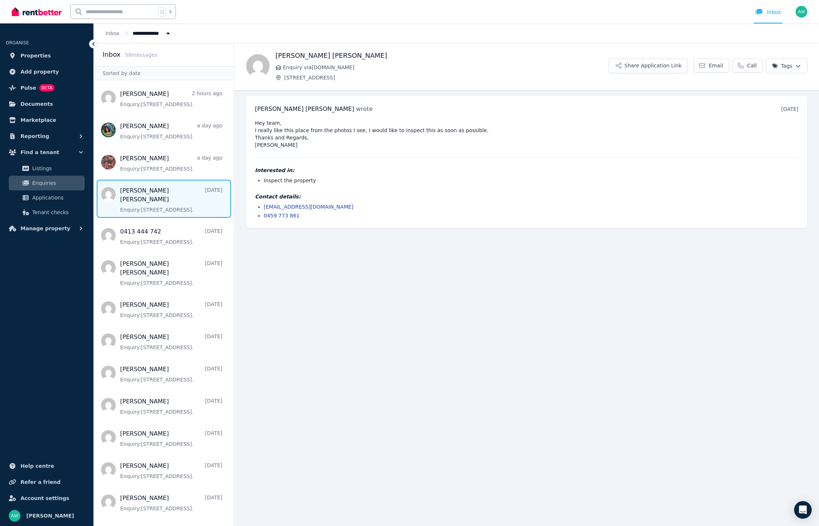 The width and height of the screenshot is (819, 526). What do you see at coordinates (47, 198) in the screenshot?
I see `a: Applications` at bounding box center [47, 198].